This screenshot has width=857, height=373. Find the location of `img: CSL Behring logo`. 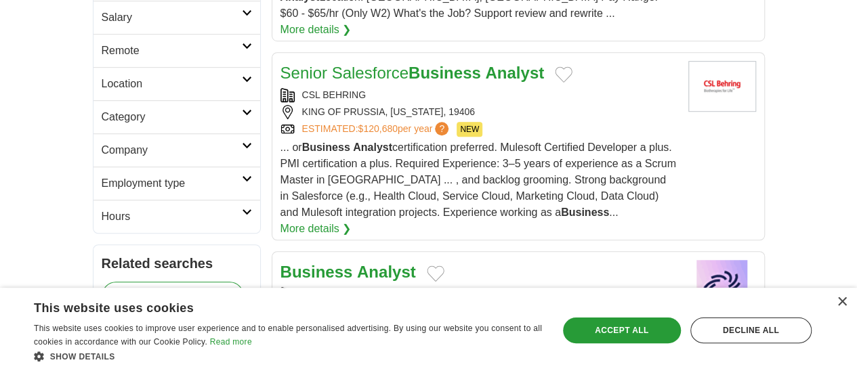

img: CSL Behring logo is located at coordinates (722, 86).